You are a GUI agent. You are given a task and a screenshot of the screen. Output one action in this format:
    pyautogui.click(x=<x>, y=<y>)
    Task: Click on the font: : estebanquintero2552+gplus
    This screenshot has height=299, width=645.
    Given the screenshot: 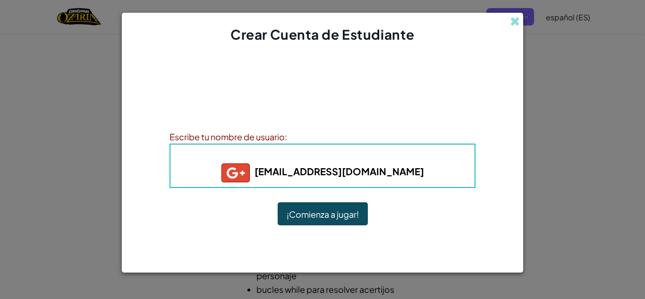 What is the action you would take?
    pyautogui.click(x=335, y=156)
    